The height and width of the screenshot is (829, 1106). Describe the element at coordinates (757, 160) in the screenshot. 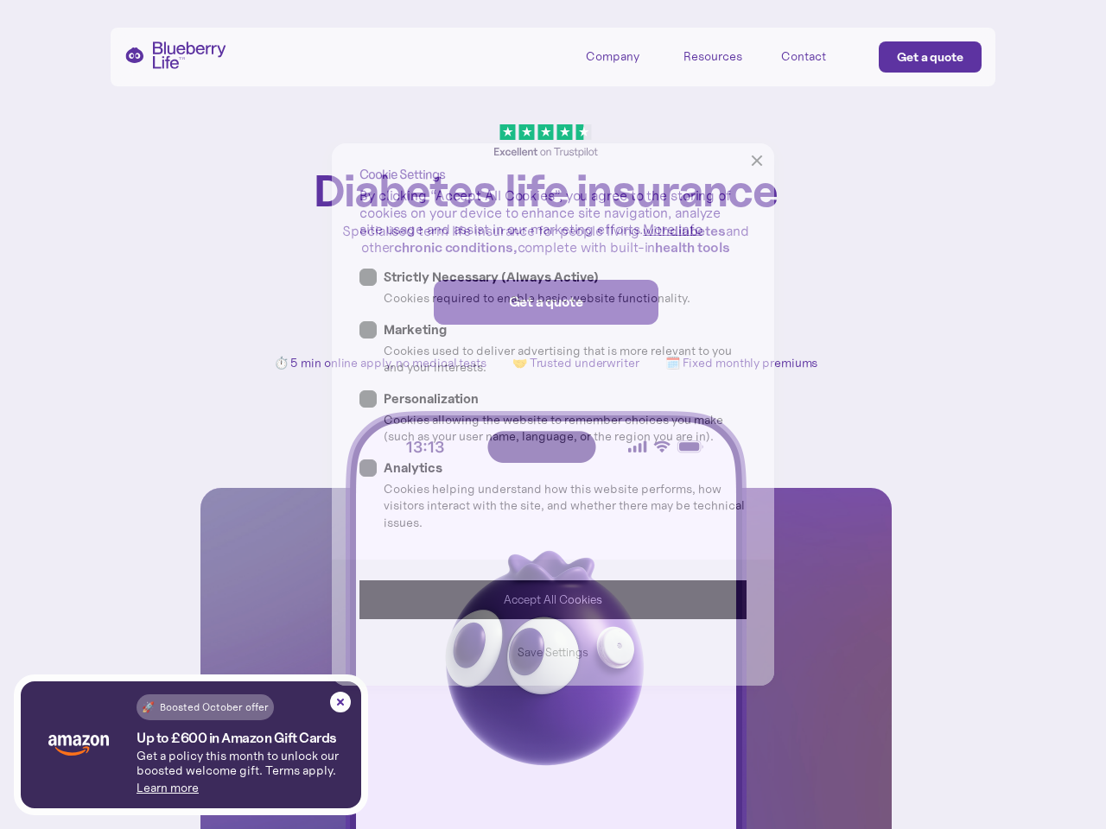

I see `div: Close Cookie Preference Manager` at that location.